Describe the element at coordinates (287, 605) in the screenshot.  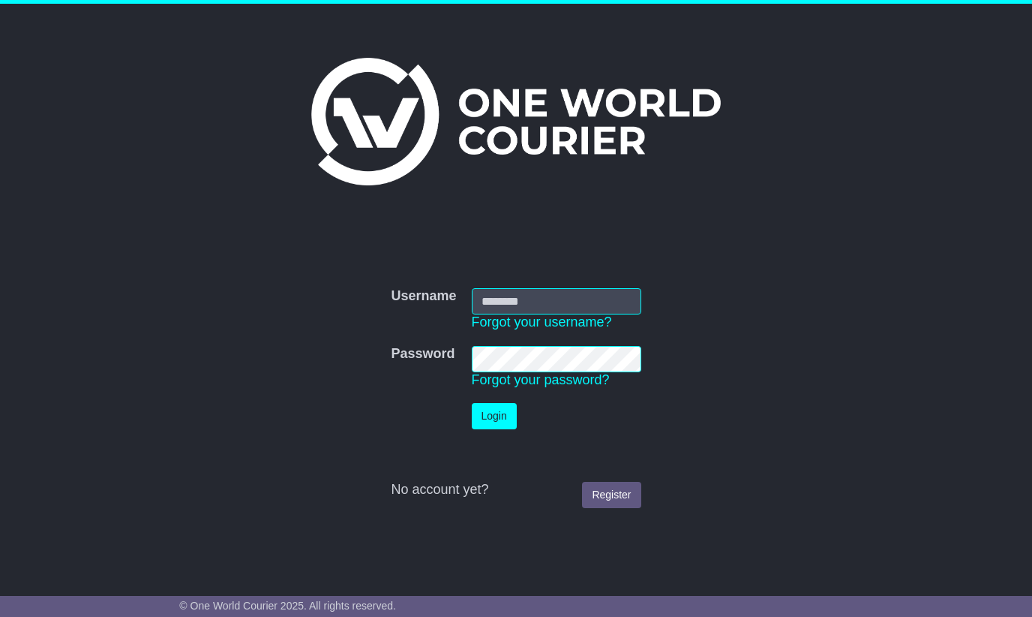
I see `span: © One World Courier 2025. All rights reserved.` at that location.